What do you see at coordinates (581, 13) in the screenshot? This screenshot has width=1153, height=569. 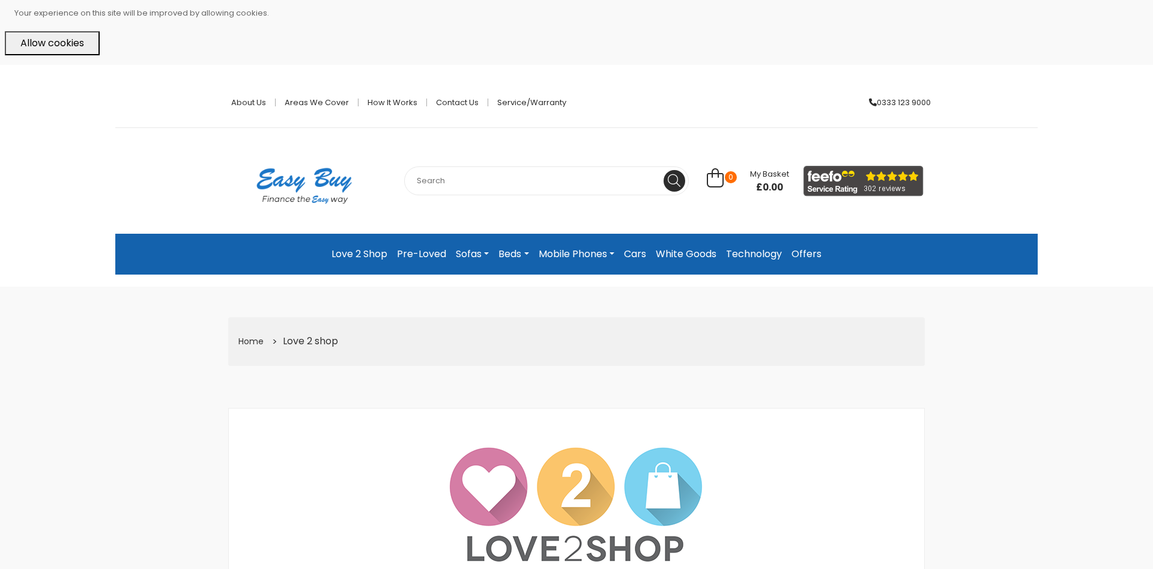 I see `p: Your experience on this site will be improved by allowing cookies.` at bounding box center [581, 13].